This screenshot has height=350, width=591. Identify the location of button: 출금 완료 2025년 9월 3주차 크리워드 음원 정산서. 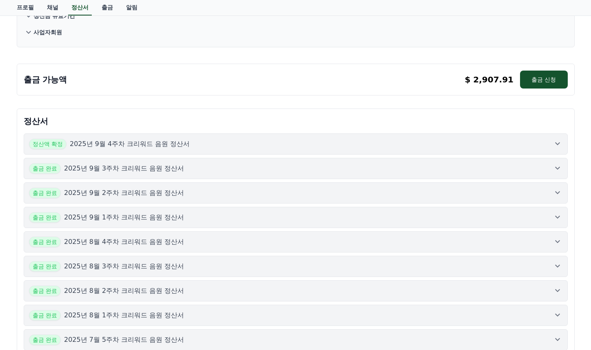
(296, 169).